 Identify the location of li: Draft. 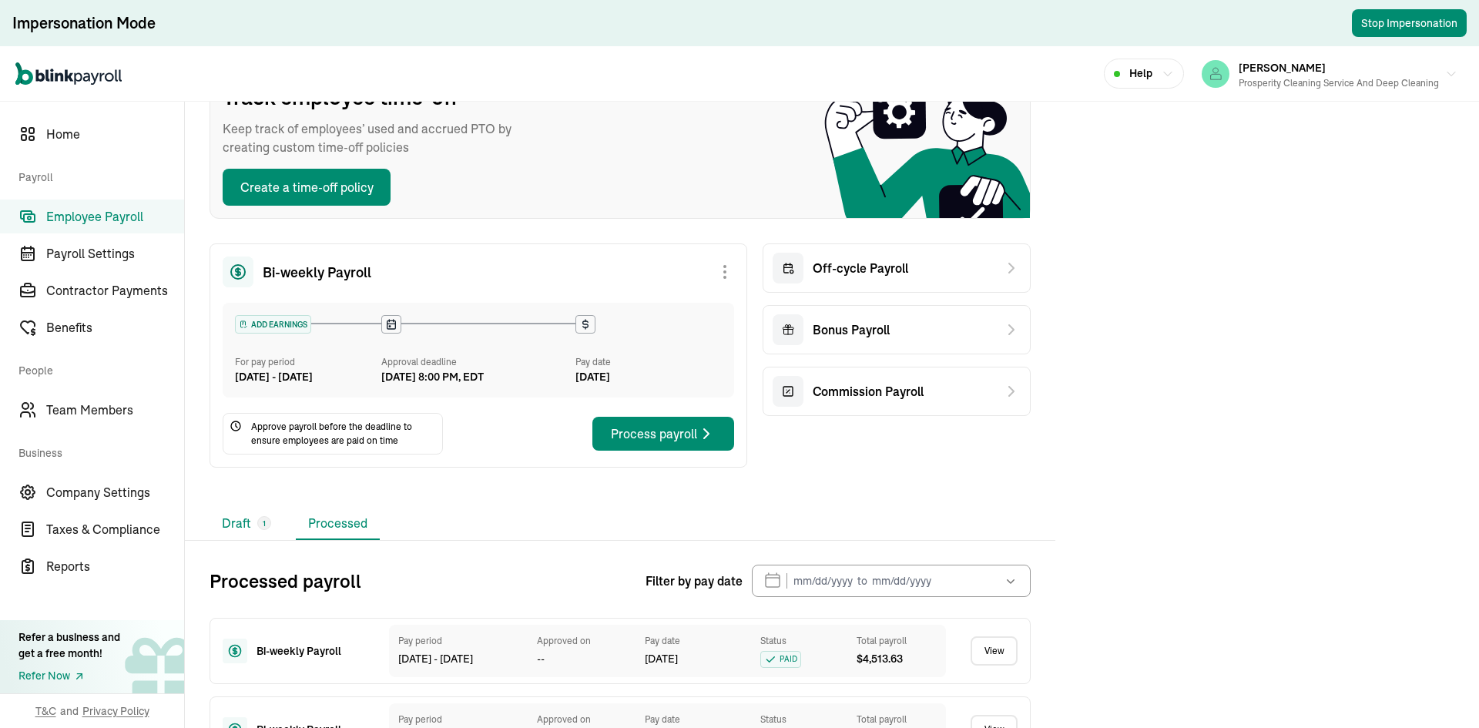
(246, 524).